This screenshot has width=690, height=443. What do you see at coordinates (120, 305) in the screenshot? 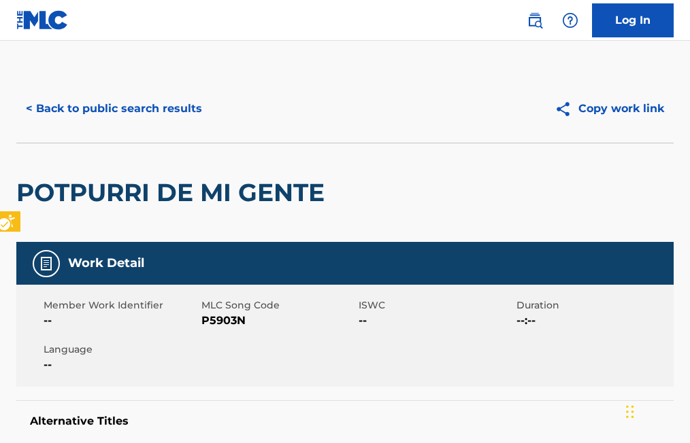
I see `span: Member Work Identifier` at bounding box center [120, 305].